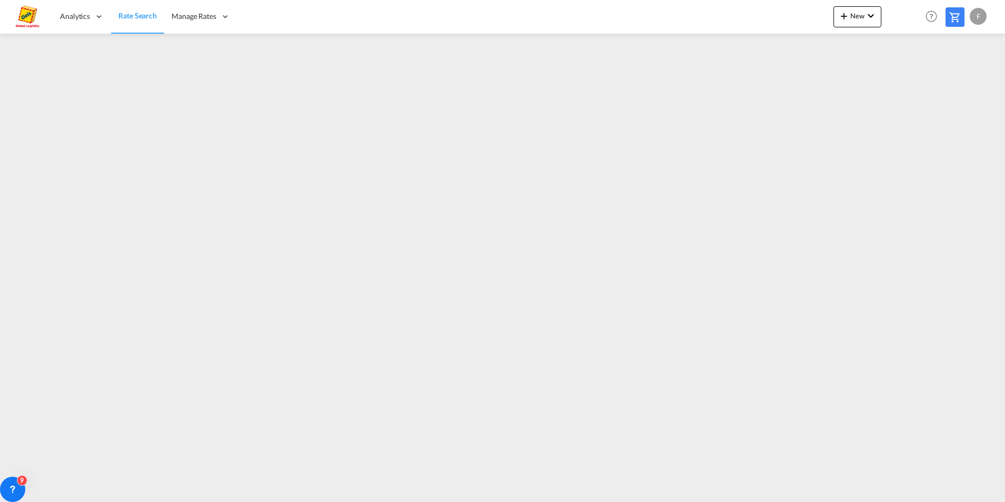 The image size is (1005, 502). What do you see at coordinates (934, 17) in the screenshot?
I see `div: Help` at bounding box center [934, 17].